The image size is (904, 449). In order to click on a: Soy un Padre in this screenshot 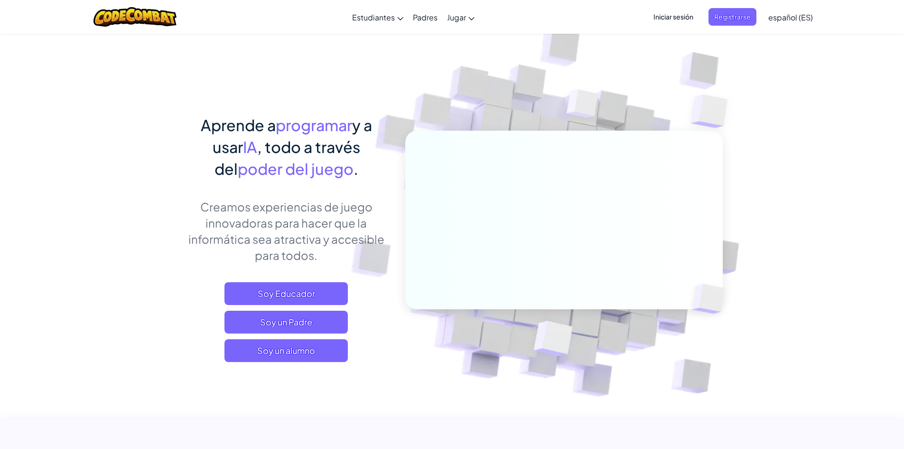, I will do `click(286, 322)`.